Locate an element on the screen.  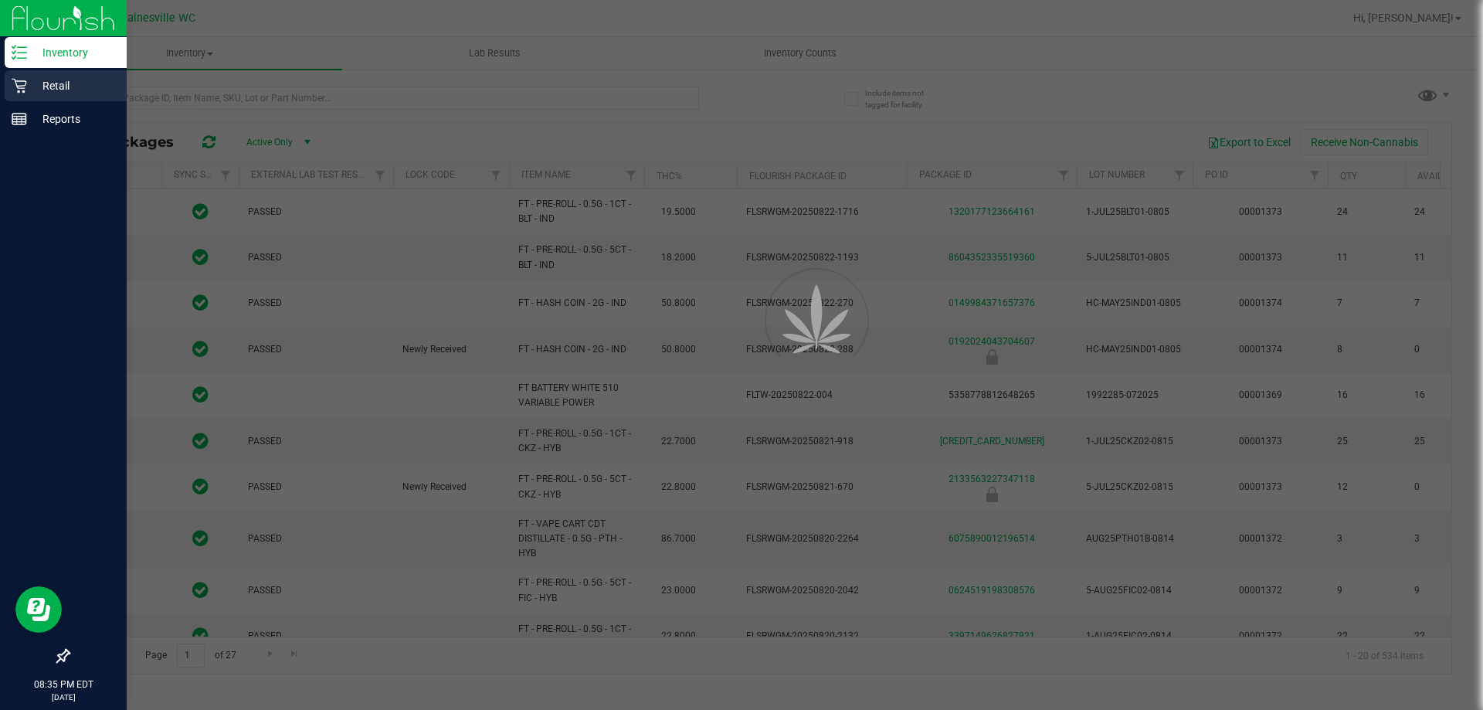
inline-svg: Retail is located at coordinates (19, 86).